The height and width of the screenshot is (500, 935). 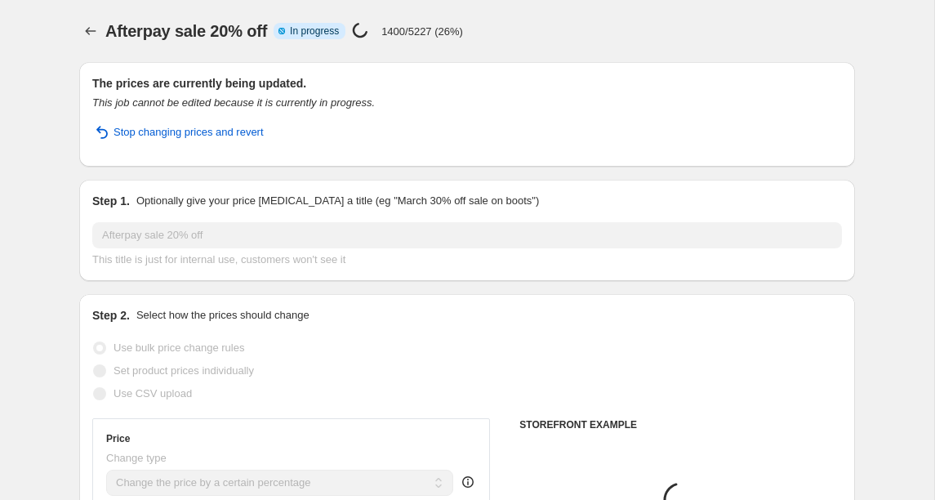 What do you see at coordinates (91, 31) in the screenshot?
I see `button: Price change jobs` at bounding box center [91, 31].